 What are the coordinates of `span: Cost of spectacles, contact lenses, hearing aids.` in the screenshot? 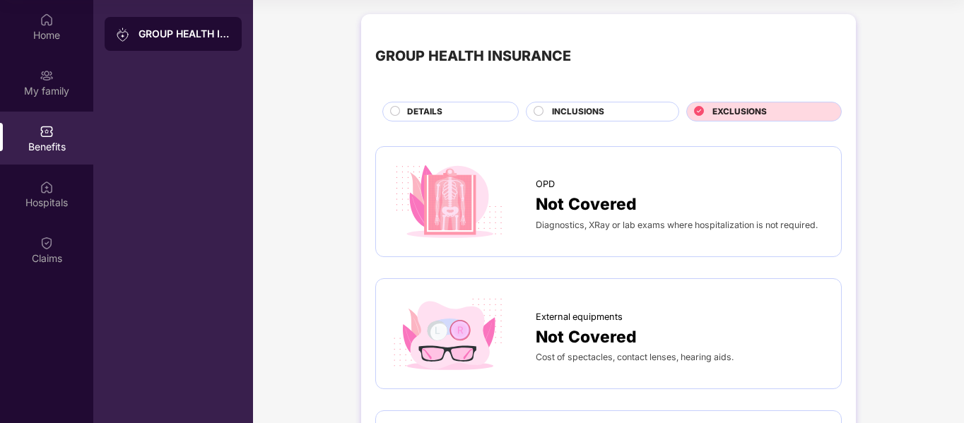 It's located at (634, 357).